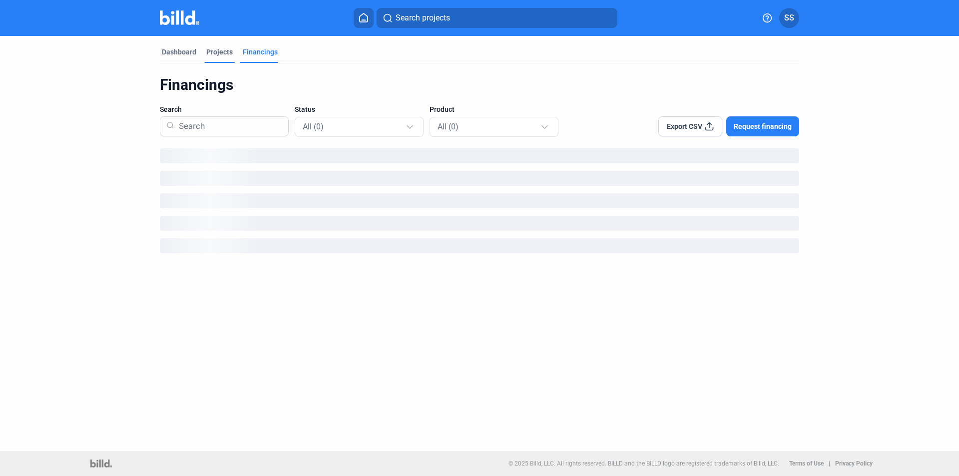  Describe the element at coordinates (179, 52) in the screenshot. I see `div: Dashboard` at that location.